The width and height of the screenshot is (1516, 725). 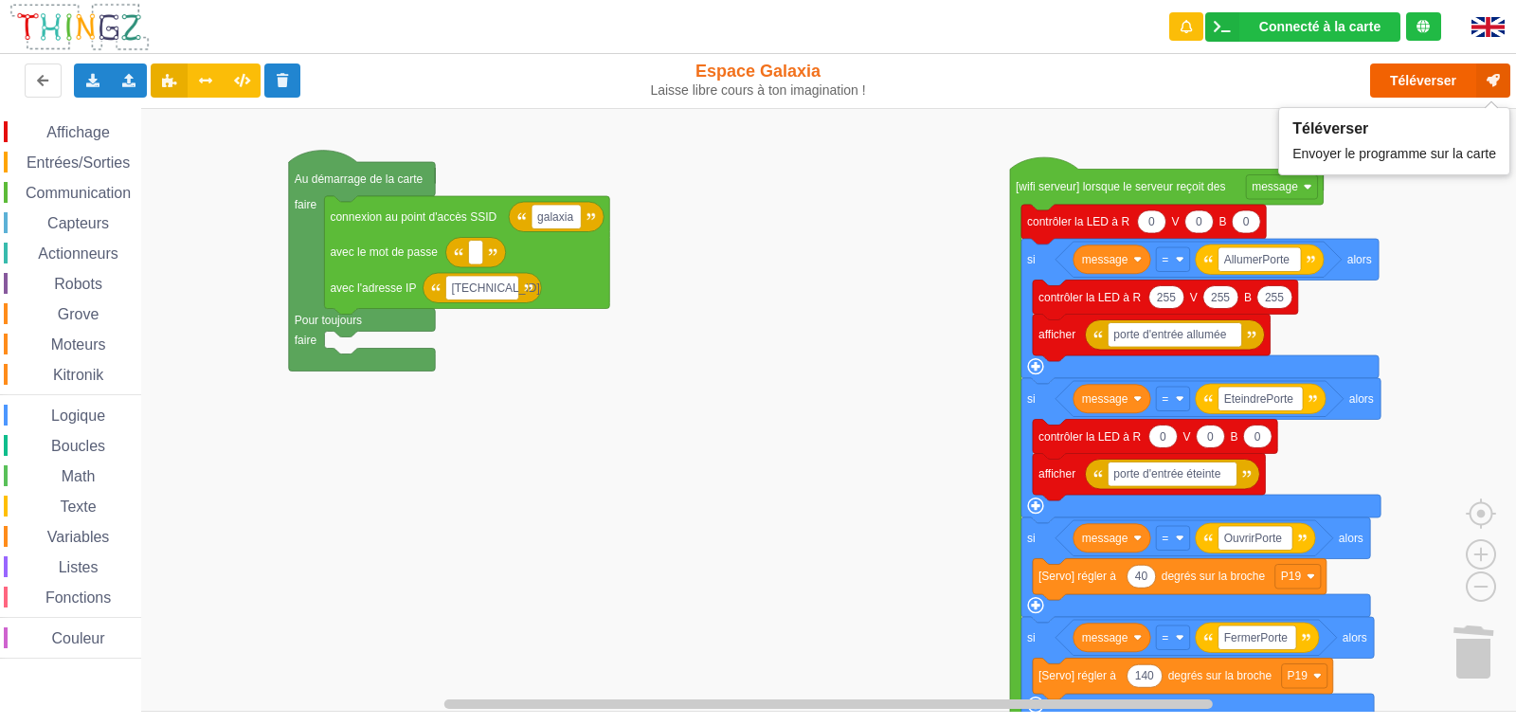 I want to click on text: Pour toujours, so click(x=328, y=319).